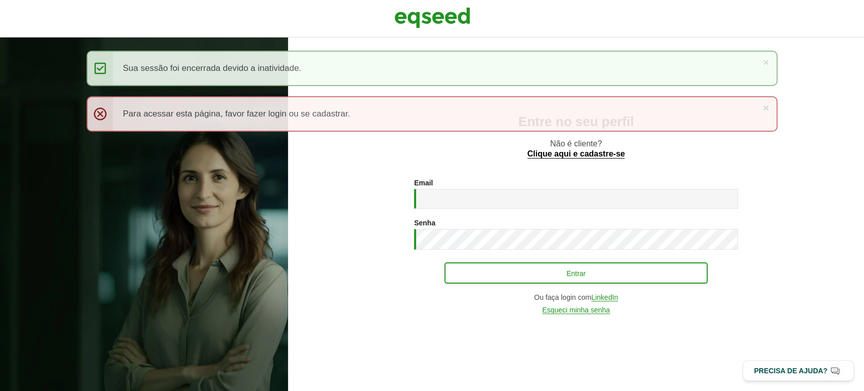  Describe the element at coordinates (576, 154) in the screenshot. I see `a: Clique aqui e cadastre-se` at that location.